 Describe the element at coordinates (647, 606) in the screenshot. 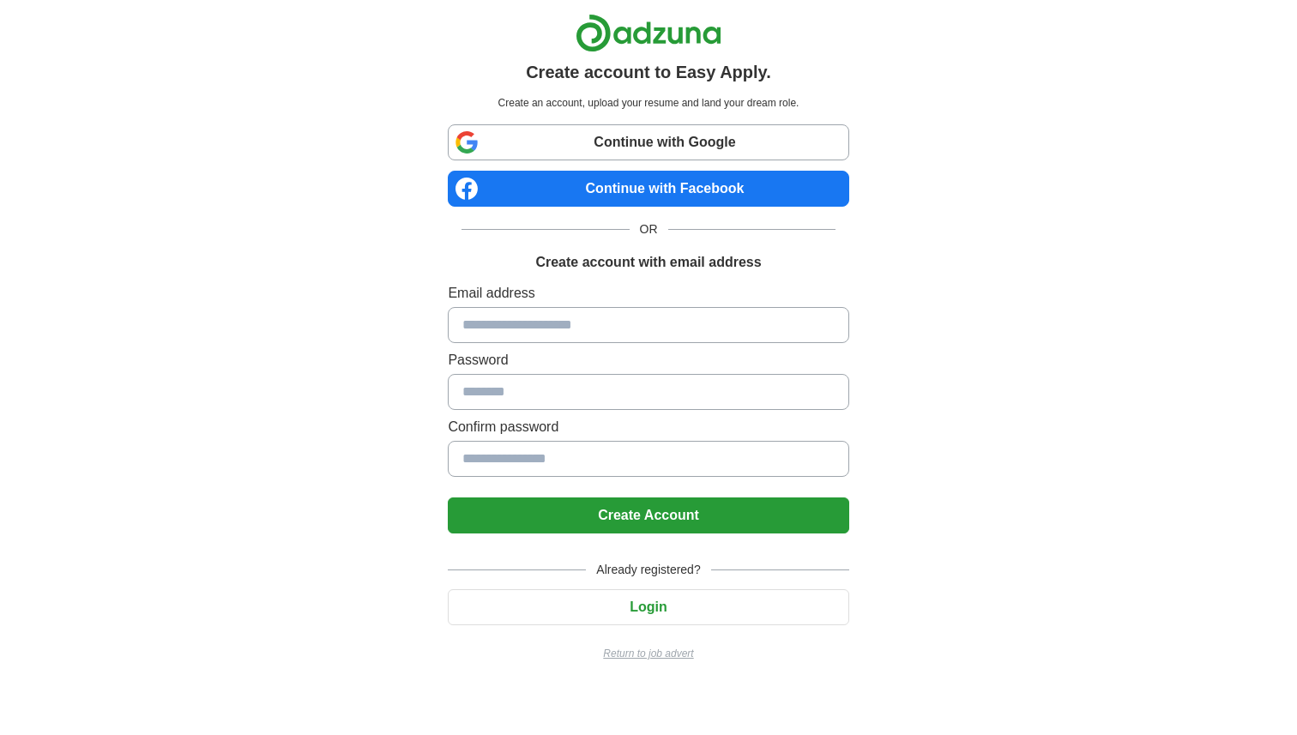

I see `a: Login` at that location.